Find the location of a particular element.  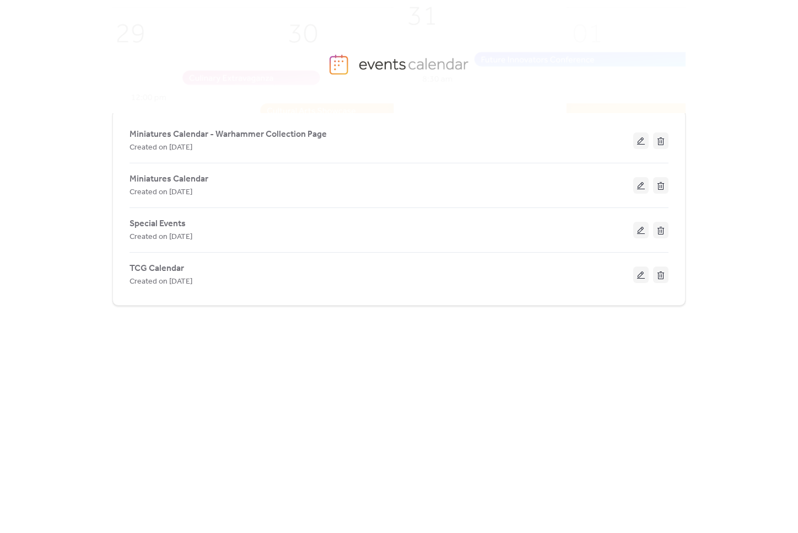

a: Miniatures Calendar - Warhammer Collection Page is located at coordinates (228, 134).